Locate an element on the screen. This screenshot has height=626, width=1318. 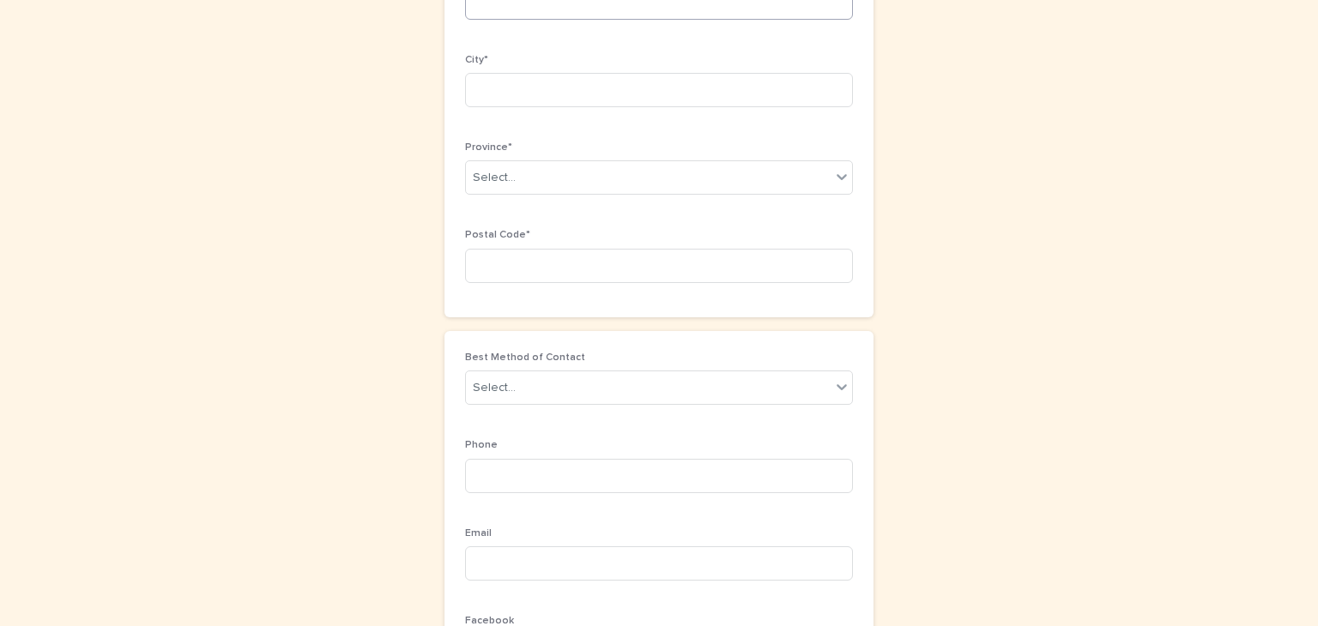
span: Postal Code* is located at coordinates (498, 235).